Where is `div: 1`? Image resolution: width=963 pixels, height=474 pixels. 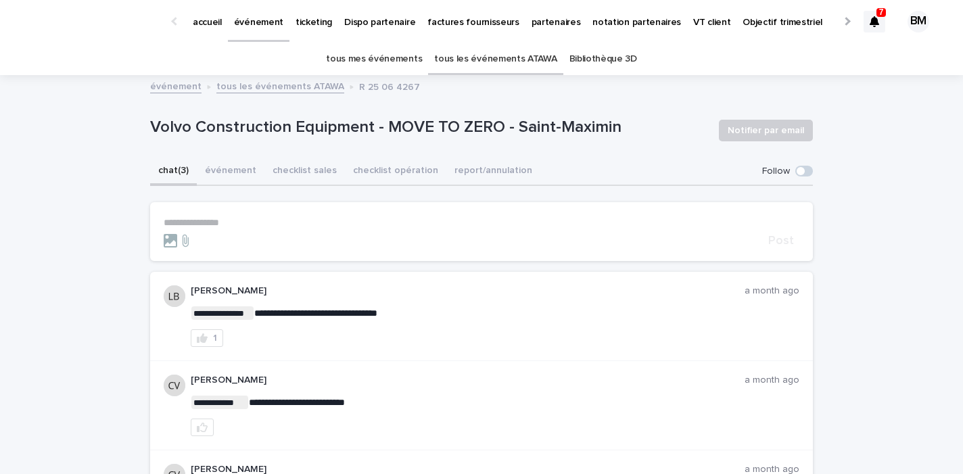
div: 1 is located at coordinates (215, 338).